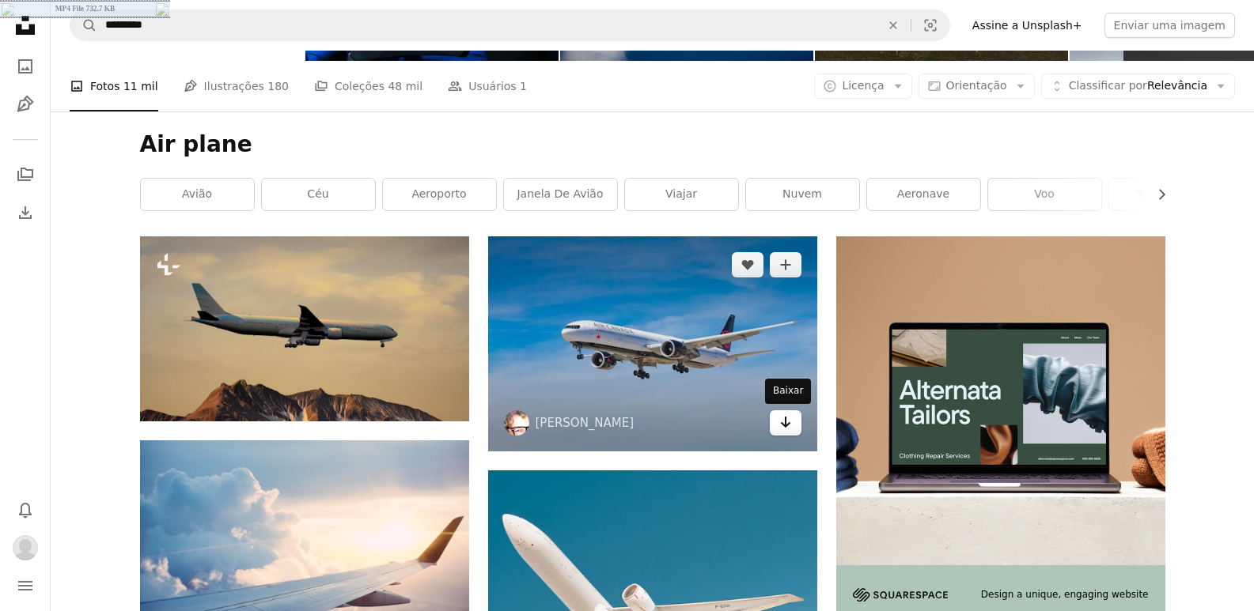 Image resolution: width=1254 pixels, height=611 pixels. What do you see at coordinates (862, 86) in the screenshot?
I see `button: Licença` at bounding box center [862, 86].